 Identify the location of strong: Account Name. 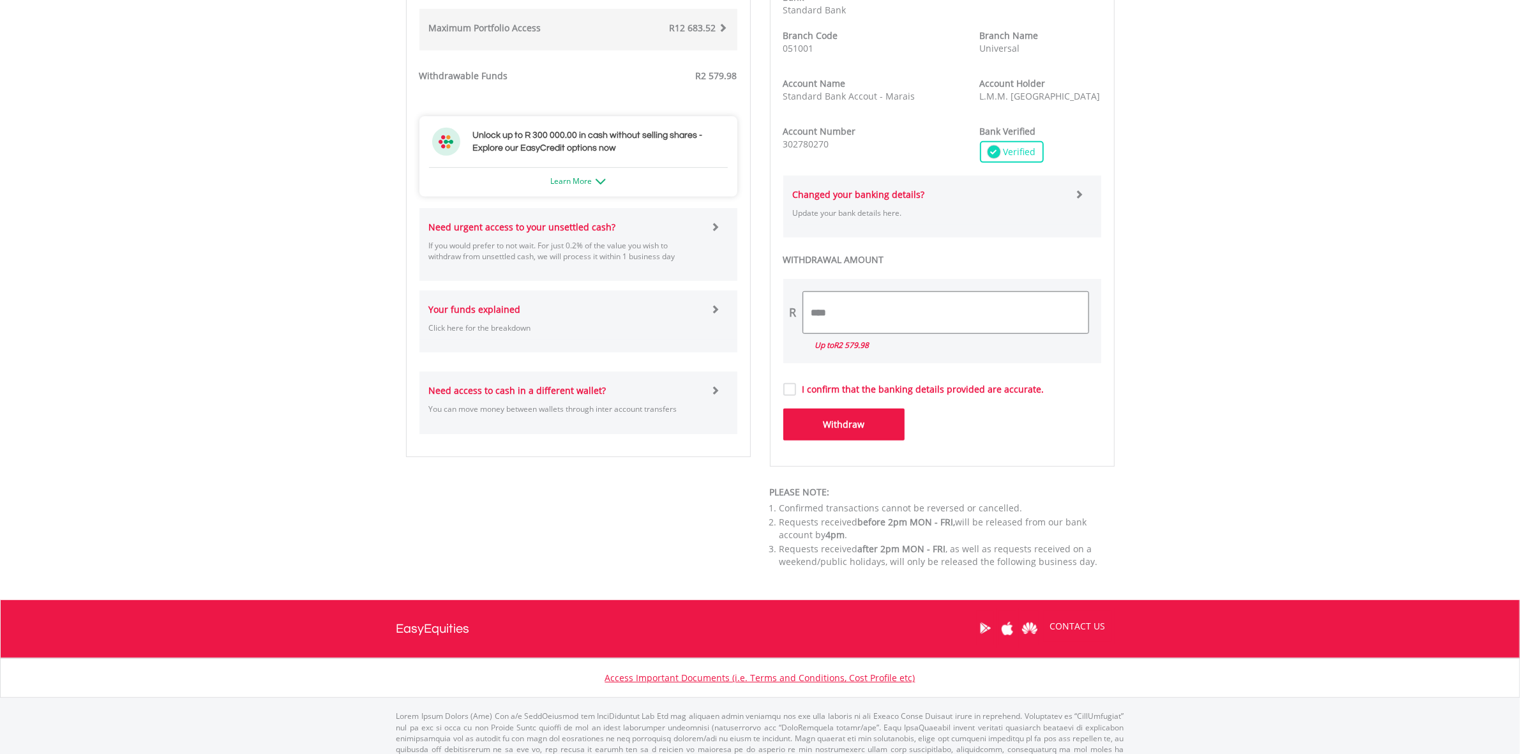
(814, 83).